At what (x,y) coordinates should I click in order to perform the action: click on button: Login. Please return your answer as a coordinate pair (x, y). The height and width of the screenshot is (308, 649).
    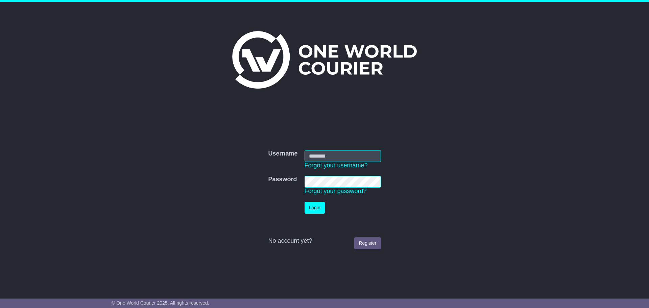
    Looking at the image, I should click on (315, 208).